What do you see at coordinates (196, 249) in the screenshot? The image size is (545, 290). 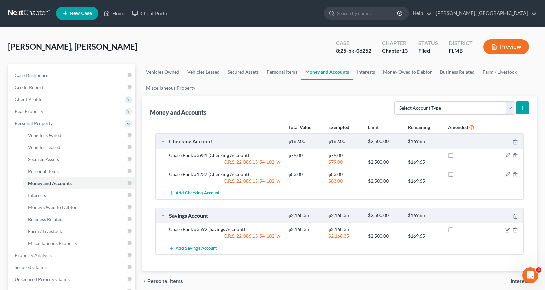 I see `span: Add Savings Account` at bounding box center [196, 249].